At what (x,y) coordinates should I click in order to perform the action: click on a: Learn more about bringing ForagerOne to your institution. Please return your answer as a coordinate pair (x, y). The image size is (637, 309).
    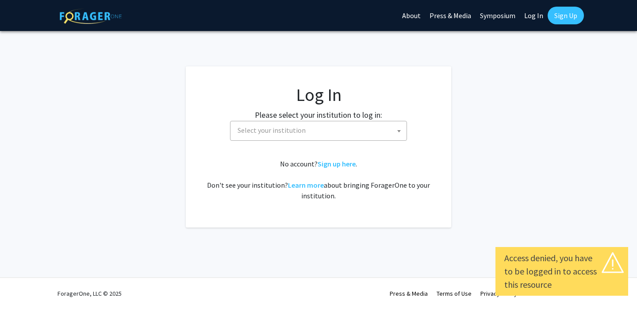
    Looking at the image, I should click on (306, 185).